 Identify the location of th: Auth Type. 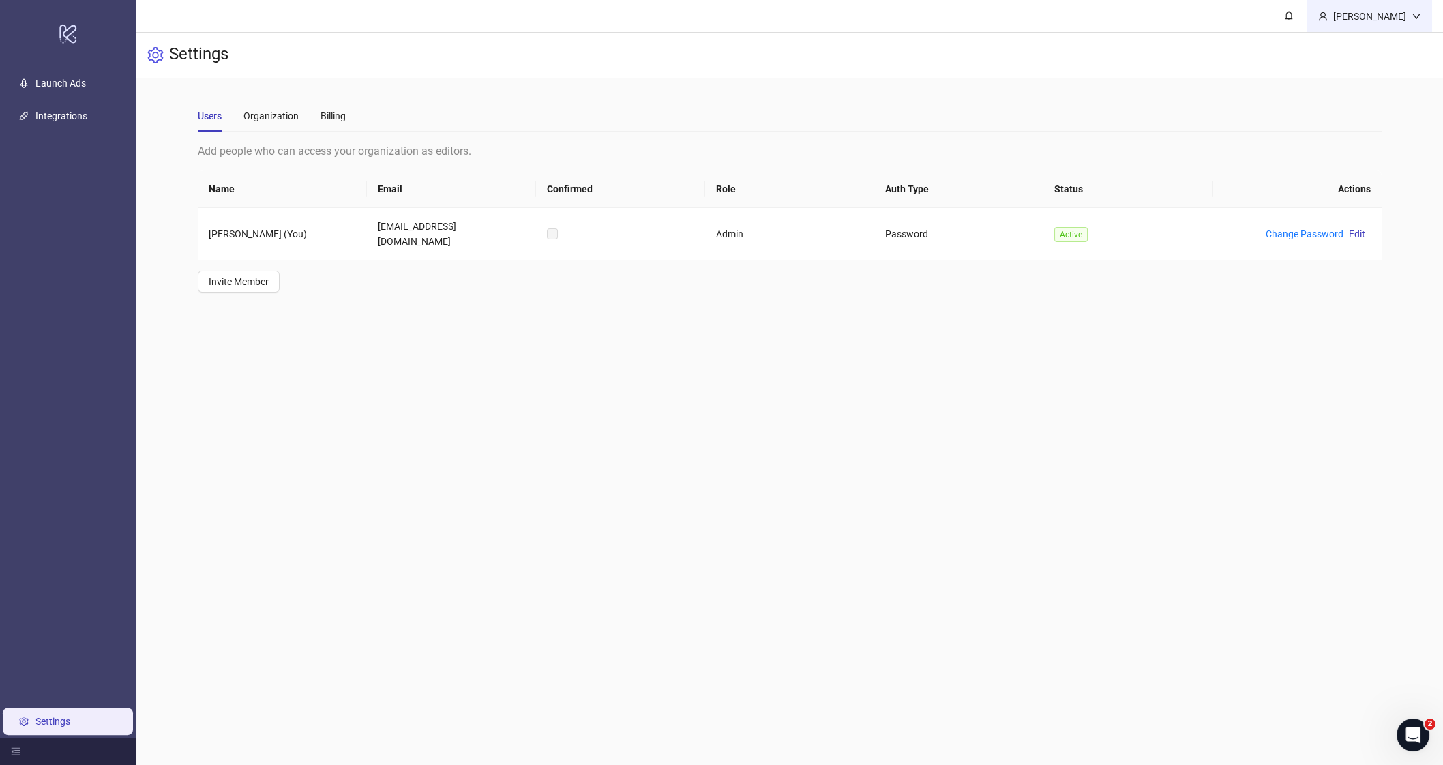
(959, 189).